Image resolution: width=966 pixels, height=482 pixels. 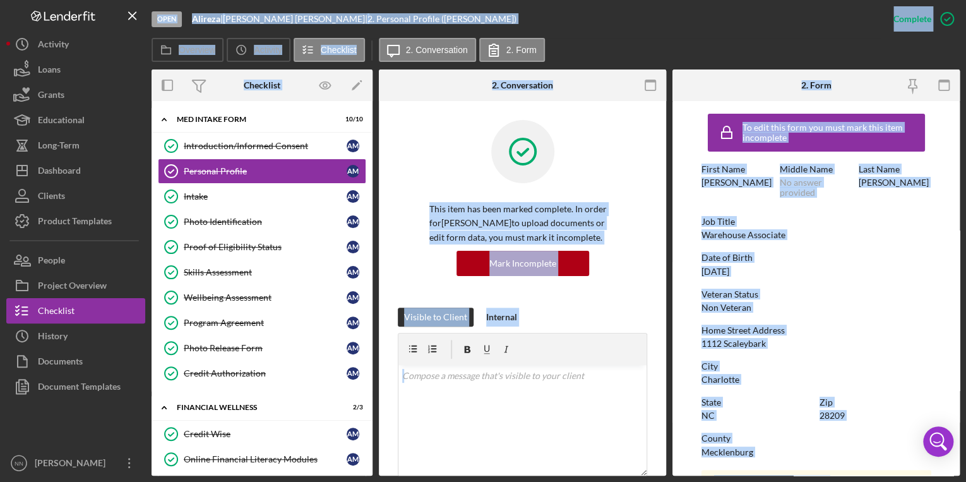 I want to click on a: Loans, so click(x=76, y=69).